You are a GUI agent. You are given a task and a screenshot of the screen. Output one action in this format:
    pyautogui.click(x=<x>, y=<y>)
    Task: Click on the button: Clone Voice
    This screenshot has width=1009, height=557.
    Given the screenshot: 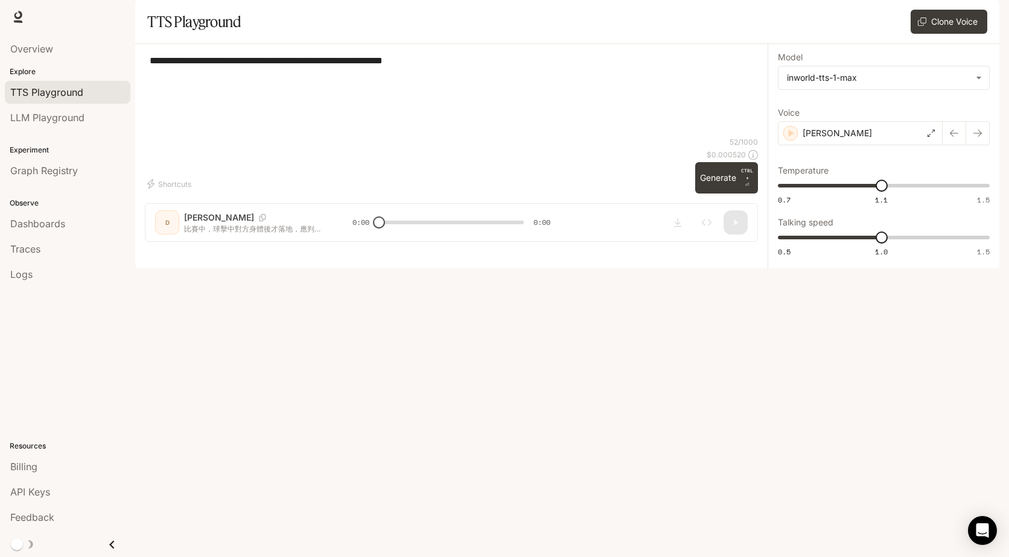 What is the action you would take?
    pyautogui.click(x=948, y=22)
    